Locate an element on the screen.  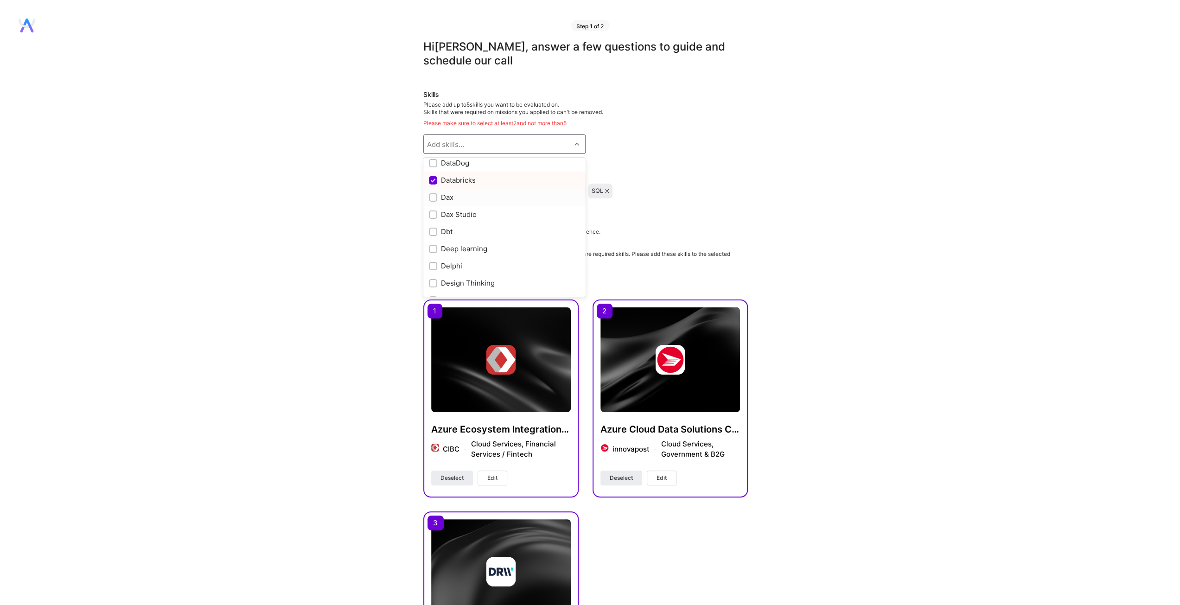
div: Add skills... is located at coordinates (446, 144).